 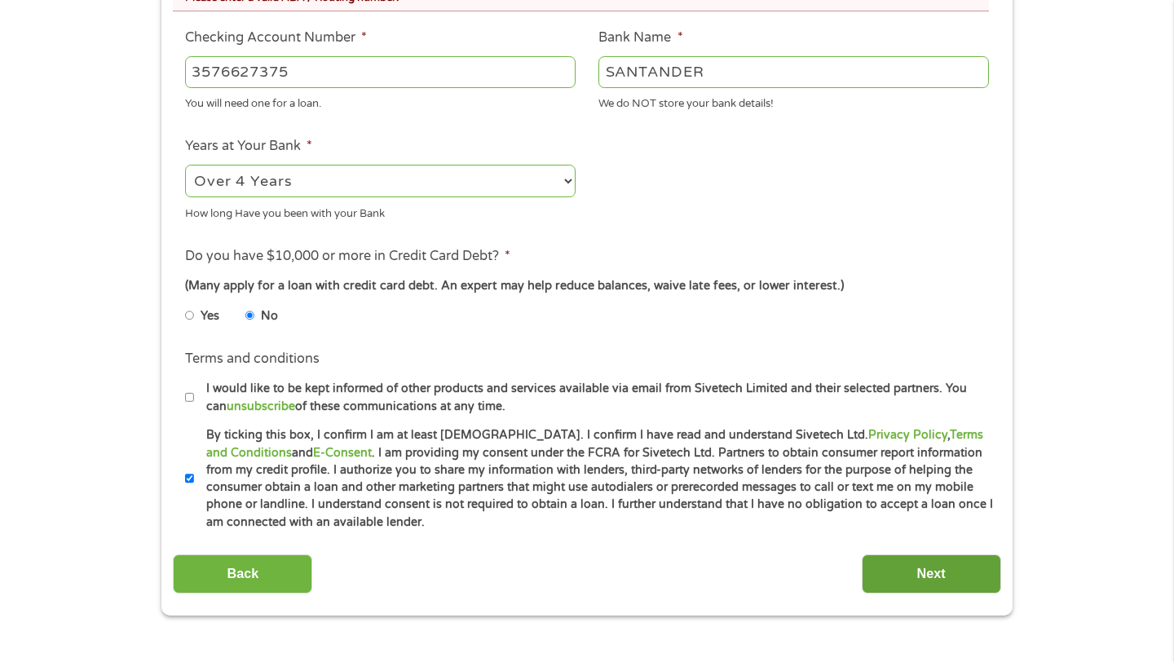 What do you see at coordinates (276, 38) in the screenshot?
I see `label: Checking Account Number` at bounding box center [276, 38].